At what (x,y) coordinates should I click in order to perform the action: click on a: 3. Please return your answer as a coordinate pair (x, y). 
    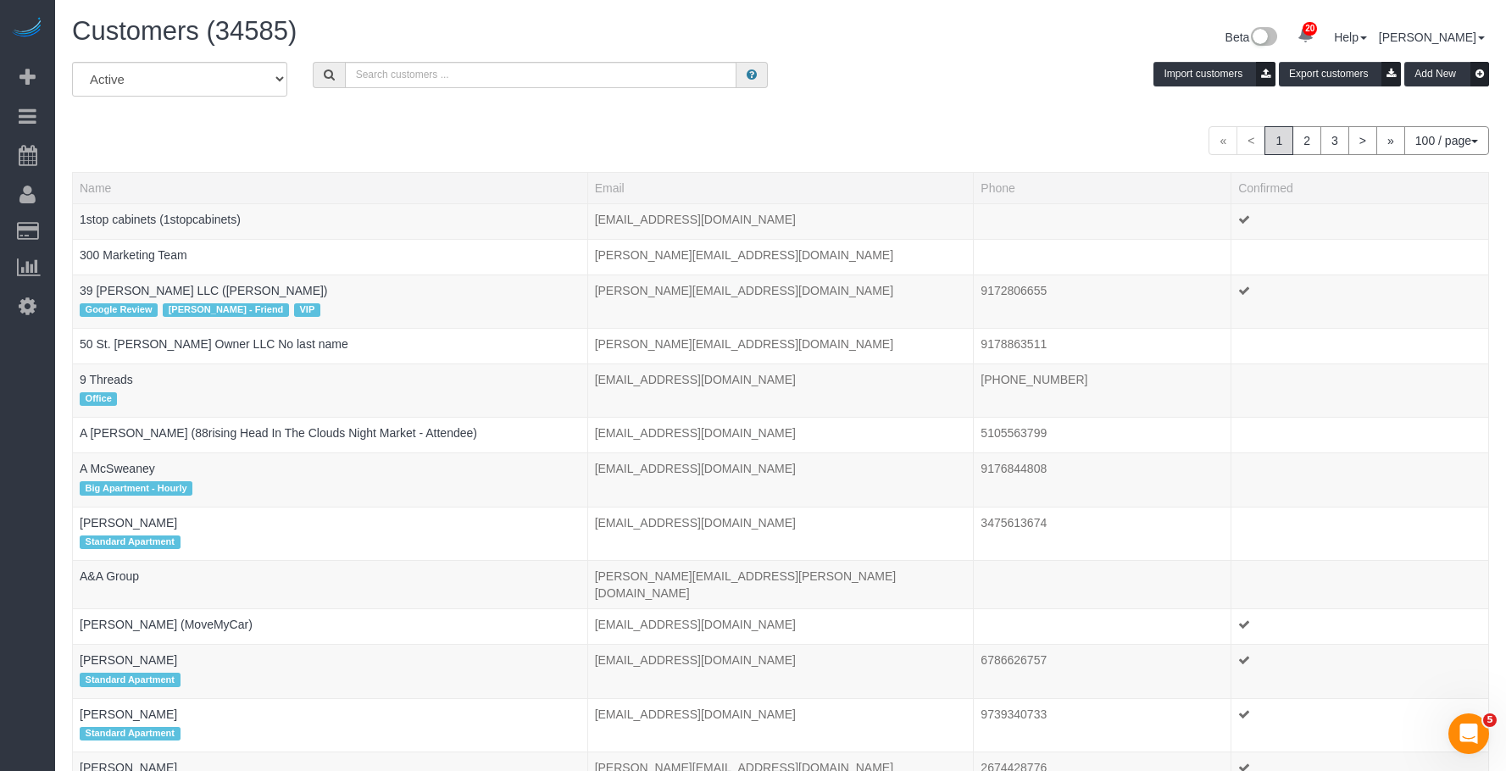
    Looking at the image, I should click on (1335, 141).